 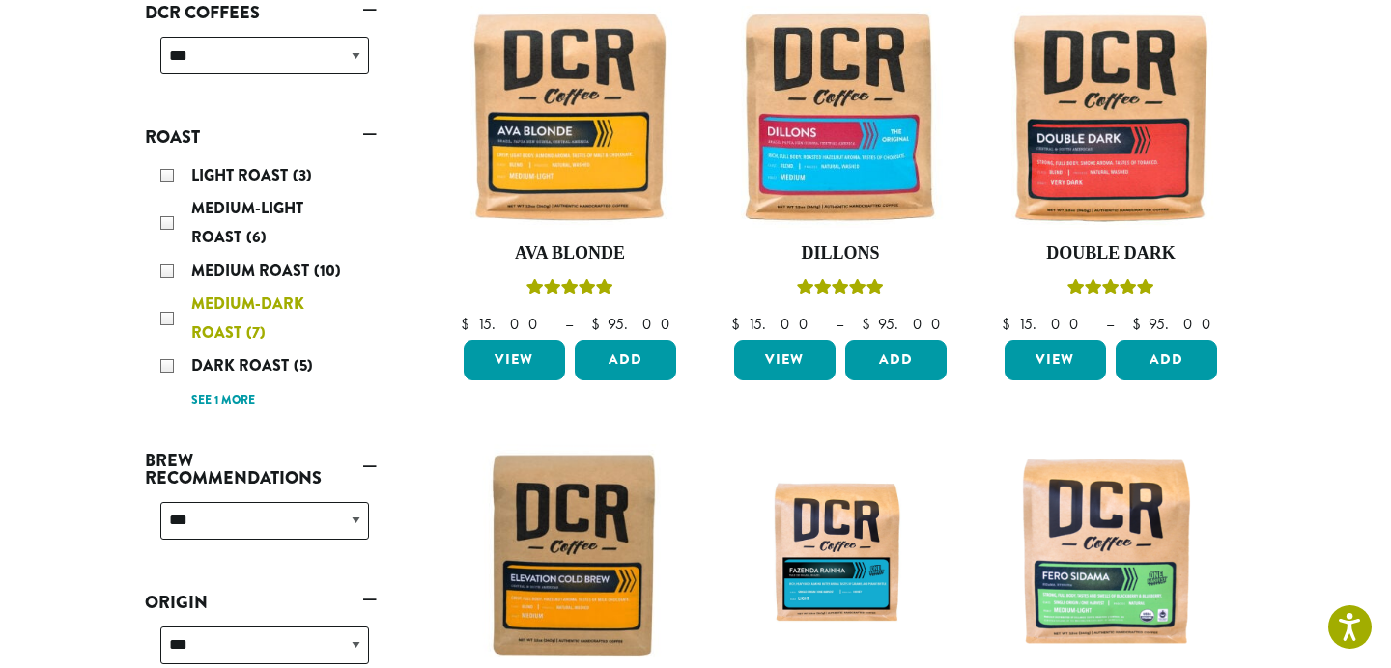 What do you see at coordinates (261, 528) in the screenshot?
I see `div: Brew Recommendations` at bounding box center [261, 528].